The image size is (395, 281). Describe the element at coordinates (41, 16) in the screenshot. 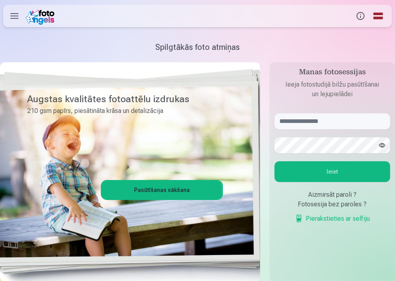

I see `img: /fa1` at that location.